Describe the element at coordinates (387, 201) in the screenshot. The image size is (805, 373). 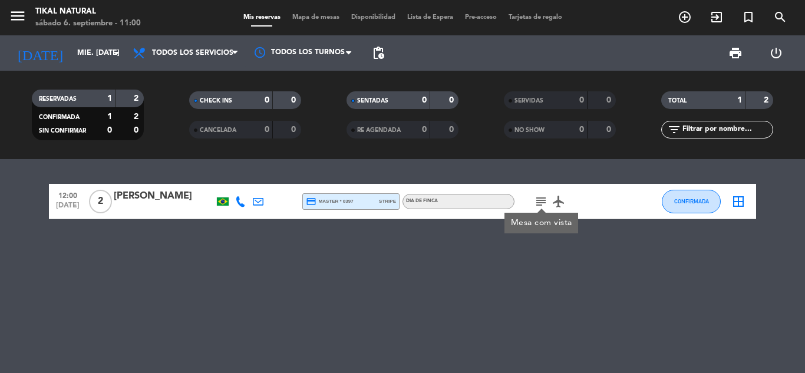
I see `span: stripe` at that location.